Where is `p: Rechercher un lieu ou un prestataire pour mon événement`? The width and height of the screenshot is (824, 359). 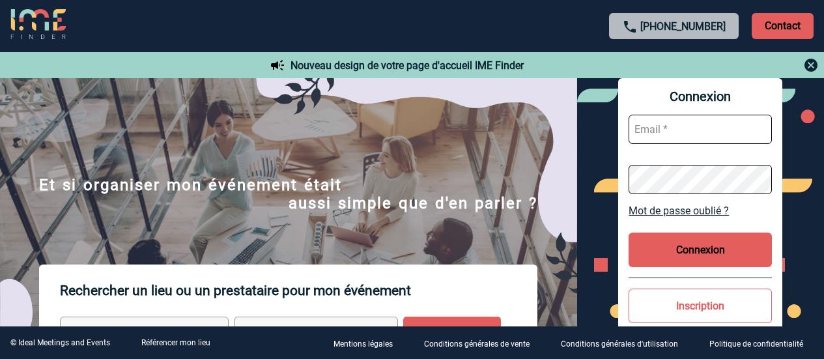
p: Rechercher un lieu ou un prestataire pour mon événement is located at coordinates (298, 291).